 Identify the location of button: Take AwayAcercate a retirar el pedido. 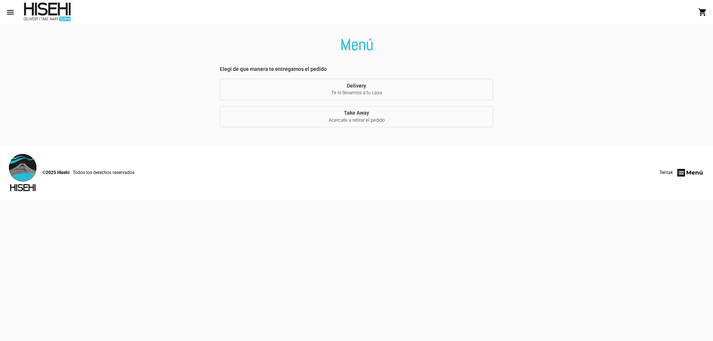
(357, 117).